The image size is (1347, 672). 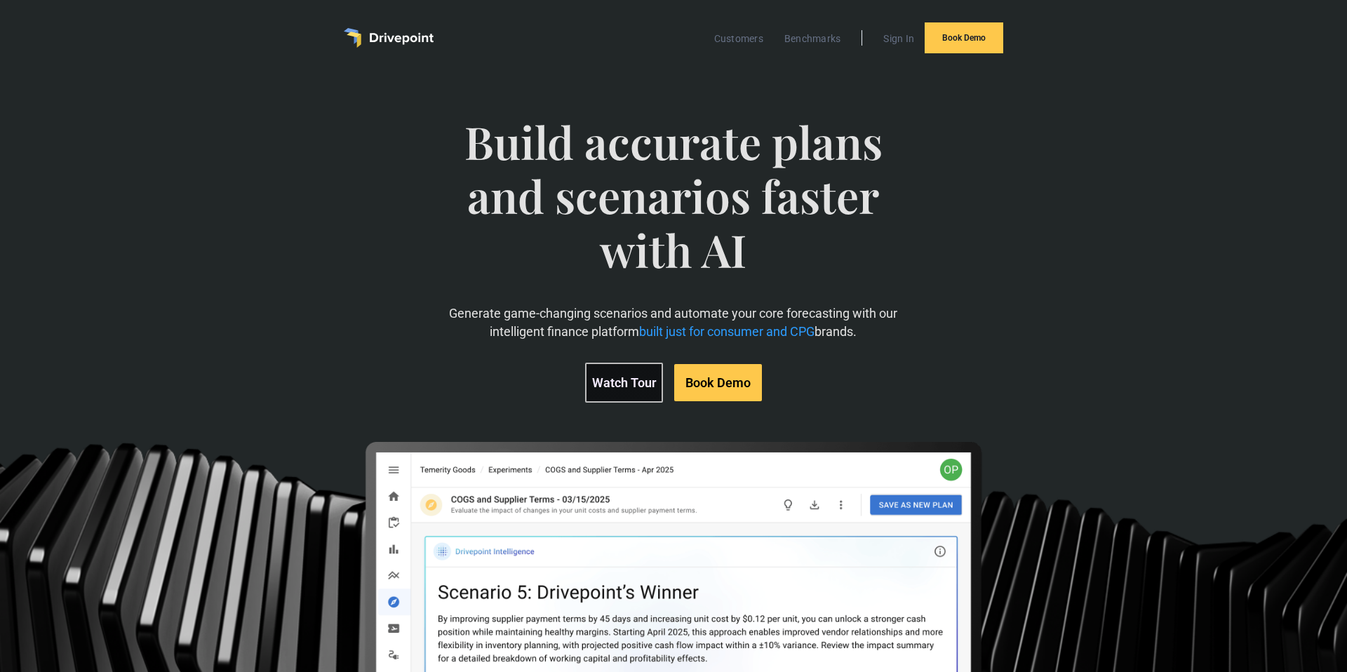 What do you see at coordinates (813, 39) in the screenshot?
I see `a: Benchmarks` at bounding box center [813, 39].